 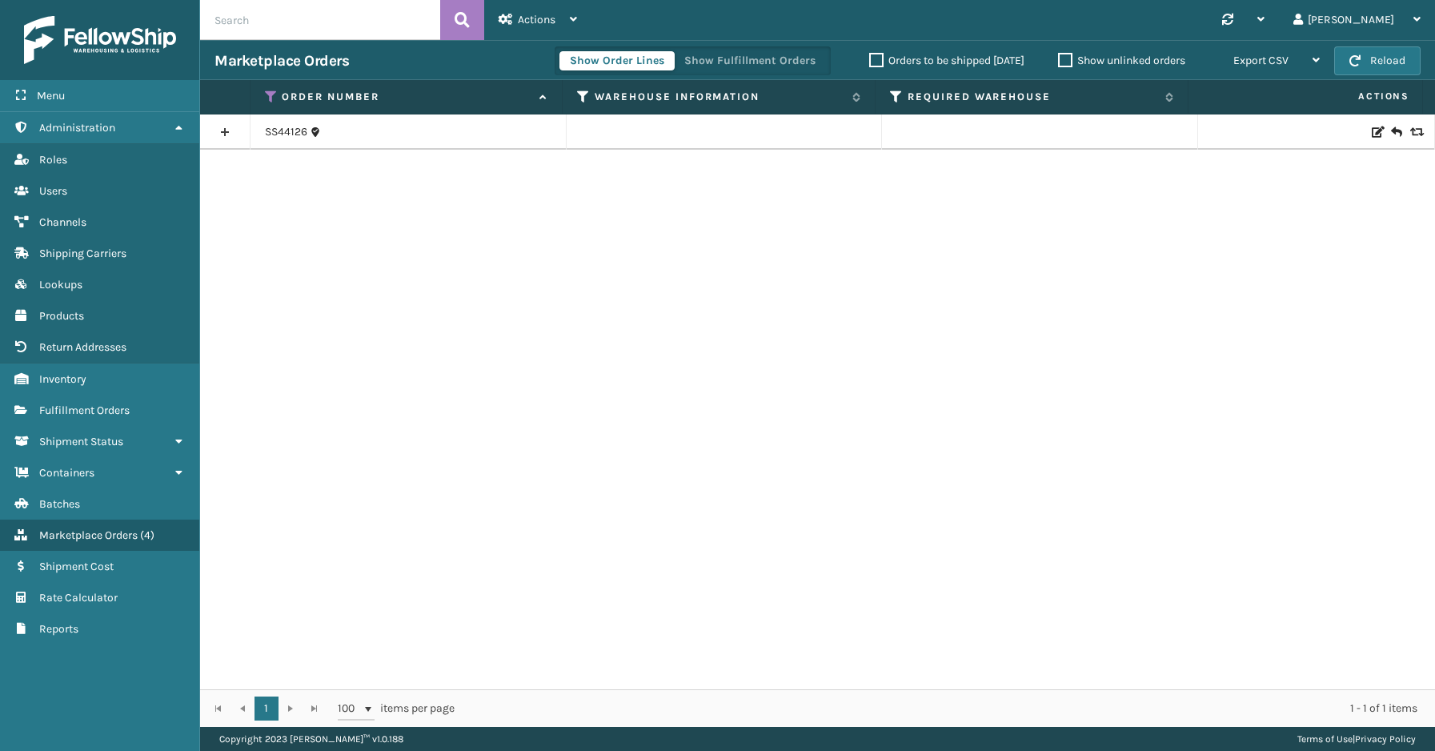 I want to click on span: Rate Calculator, so click(x=78, y=597).